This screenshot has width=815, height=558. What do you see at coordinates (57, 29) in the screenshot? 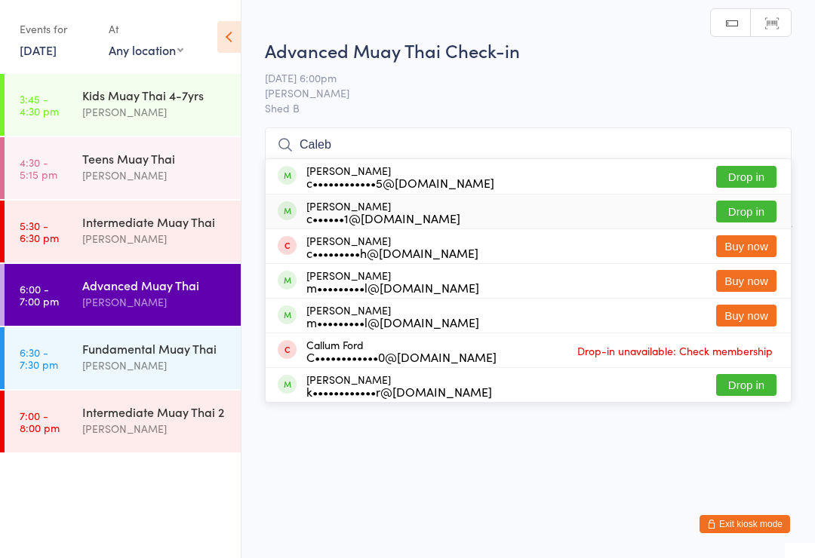
I see `div: Events for` at bounding box center [57, 29].